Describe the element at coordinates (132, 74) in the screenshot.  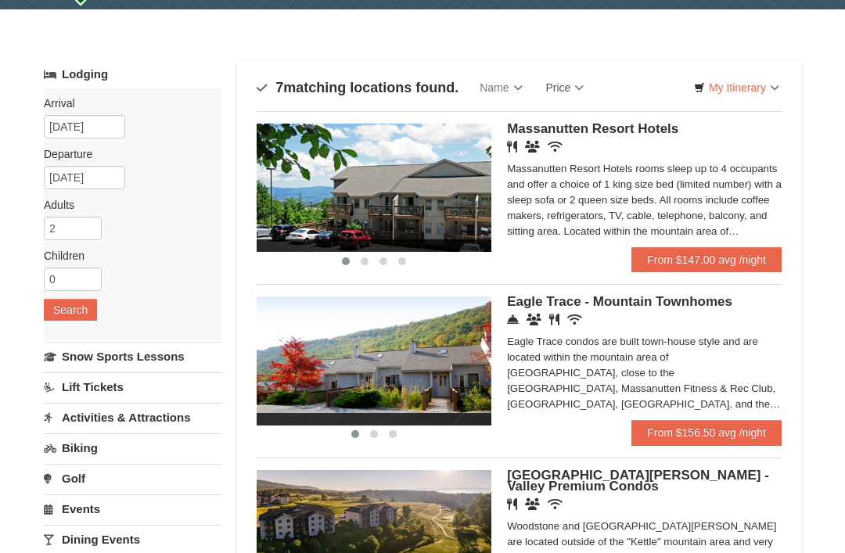
I see `a: Lodging` at that location.